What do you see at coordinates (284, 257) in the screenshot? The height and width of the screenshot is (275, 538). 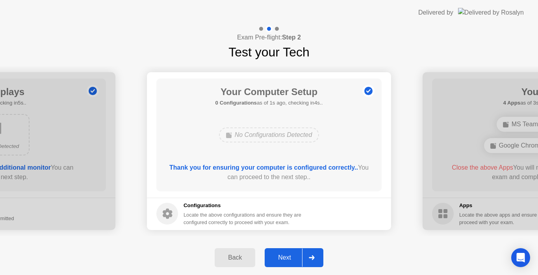 I see `div: Next` at bounding box center [284, 257].